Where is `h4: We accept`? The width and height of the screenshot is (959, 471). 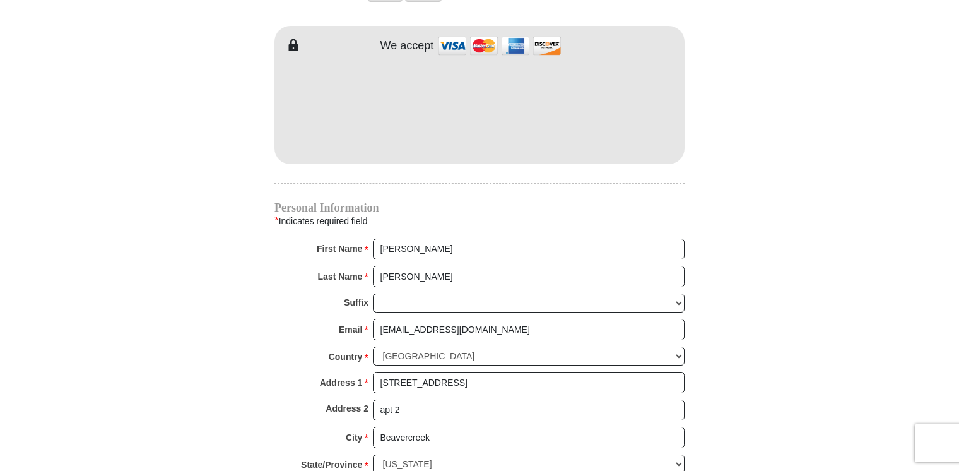
h4: We accept is located at coordinates (407, 46).